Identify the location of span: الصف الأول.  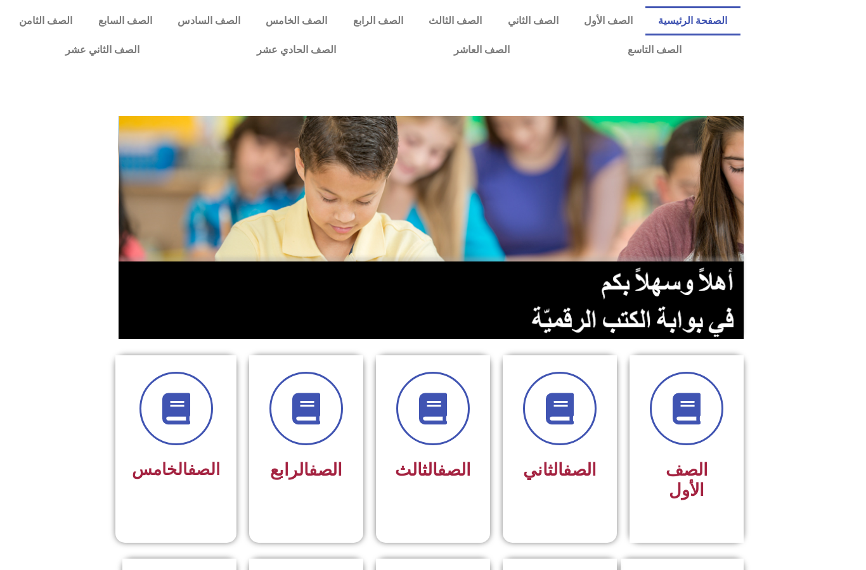
(686, 480).